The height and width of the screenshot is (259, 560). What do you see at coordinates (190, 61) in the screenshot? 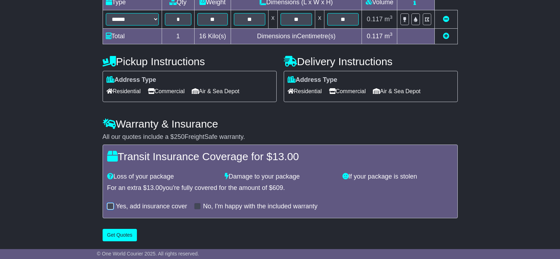
I see `h4: Pickup Instructions` at bounding box center [190, 61].